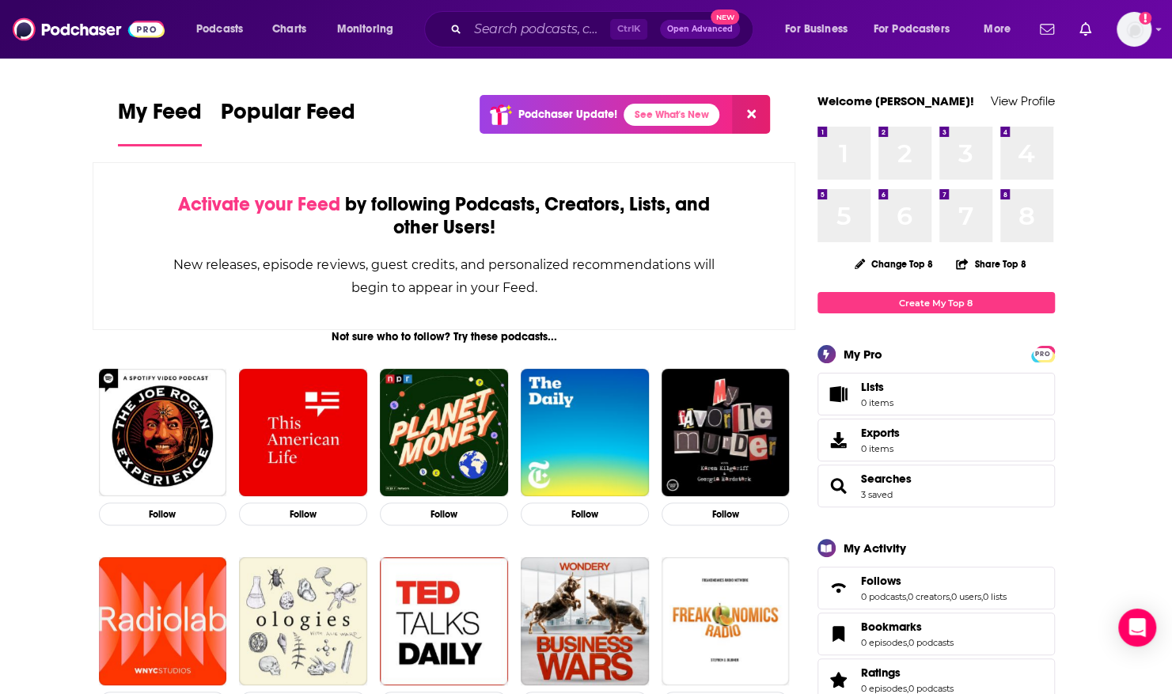 This screenshot has width=1172, height=694. I want to click on a: PRO, so click(1043, 353).